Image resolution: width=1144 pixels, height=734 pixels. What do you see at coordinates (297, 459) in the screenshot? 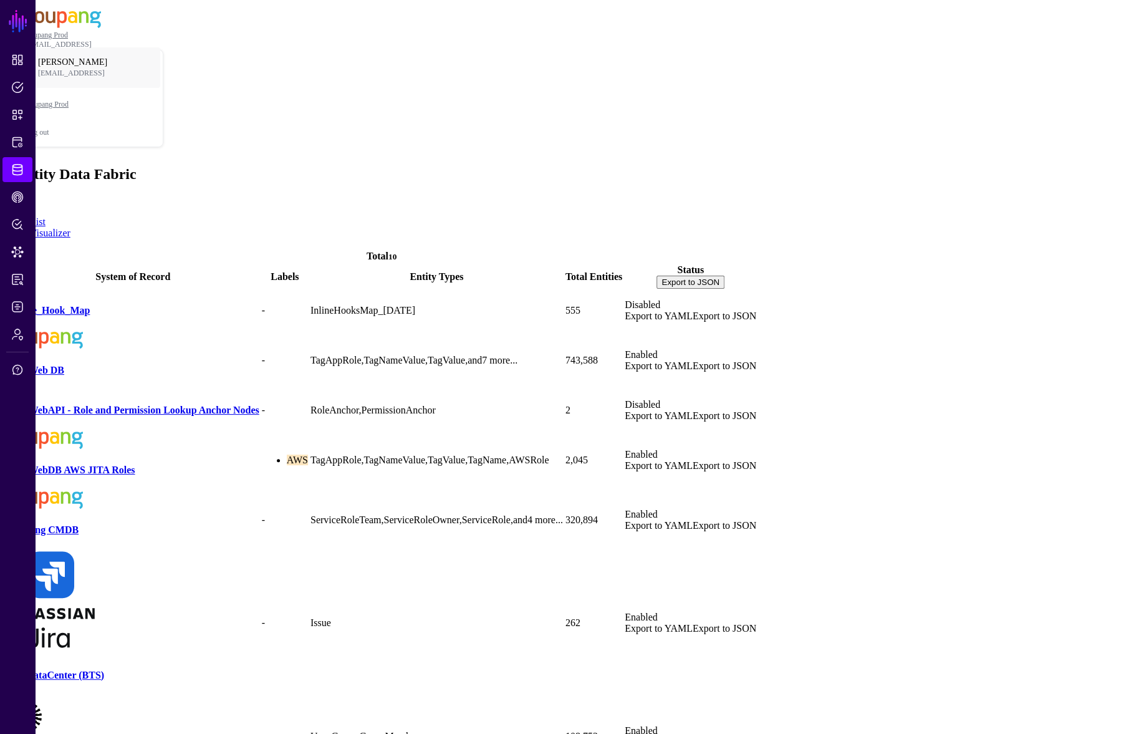
I see `span: AWS` at bounding box center [297, 459].